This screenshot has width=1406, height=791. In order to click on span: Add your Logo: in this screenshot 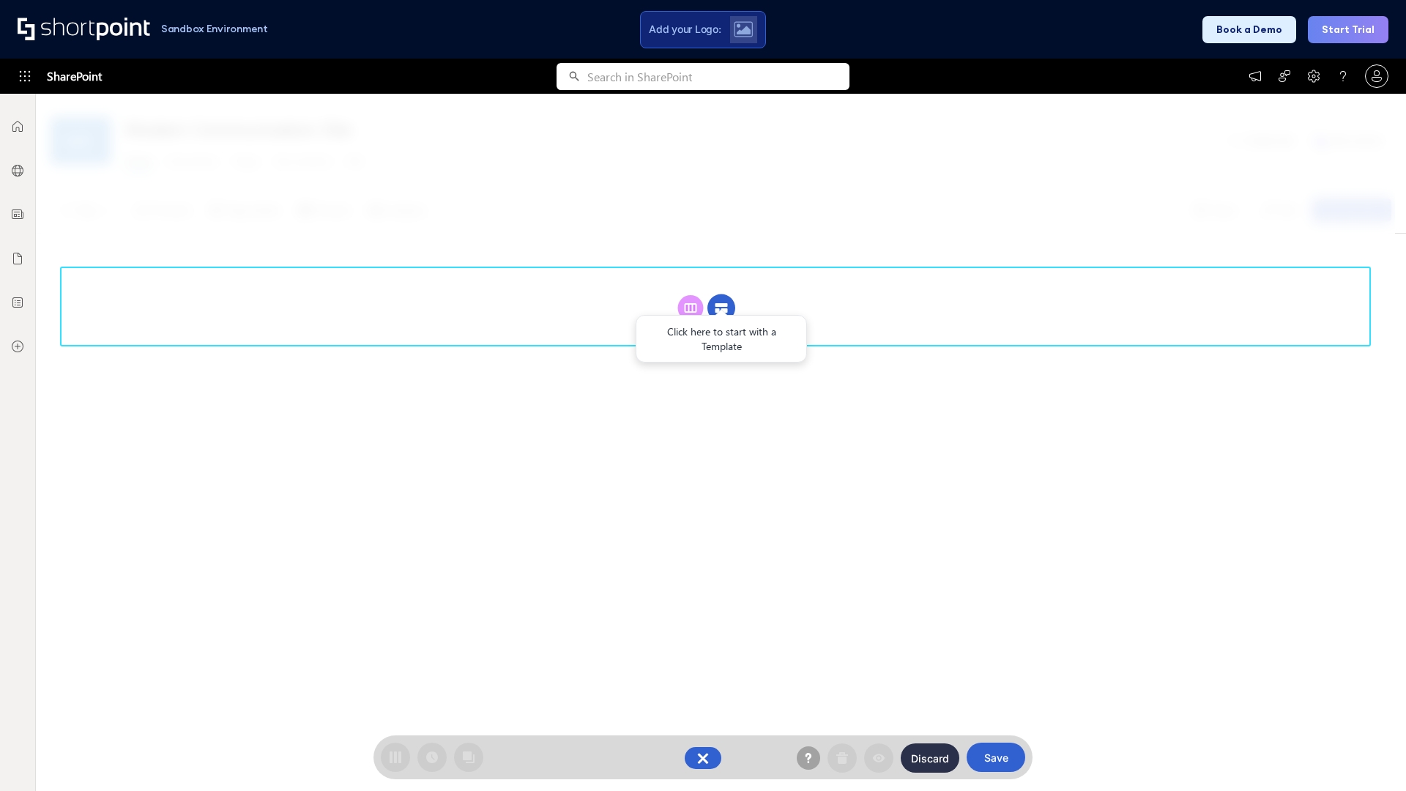, I will do `click(685, 29)`.